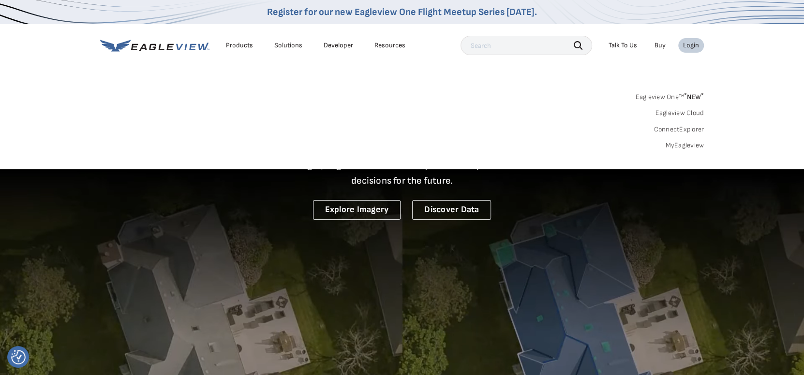 The height and width of the screenshot is (375, 804). Describe the element at coordinates (684, 146) in the screenshot. I see `a: MyEagleview` at that location.